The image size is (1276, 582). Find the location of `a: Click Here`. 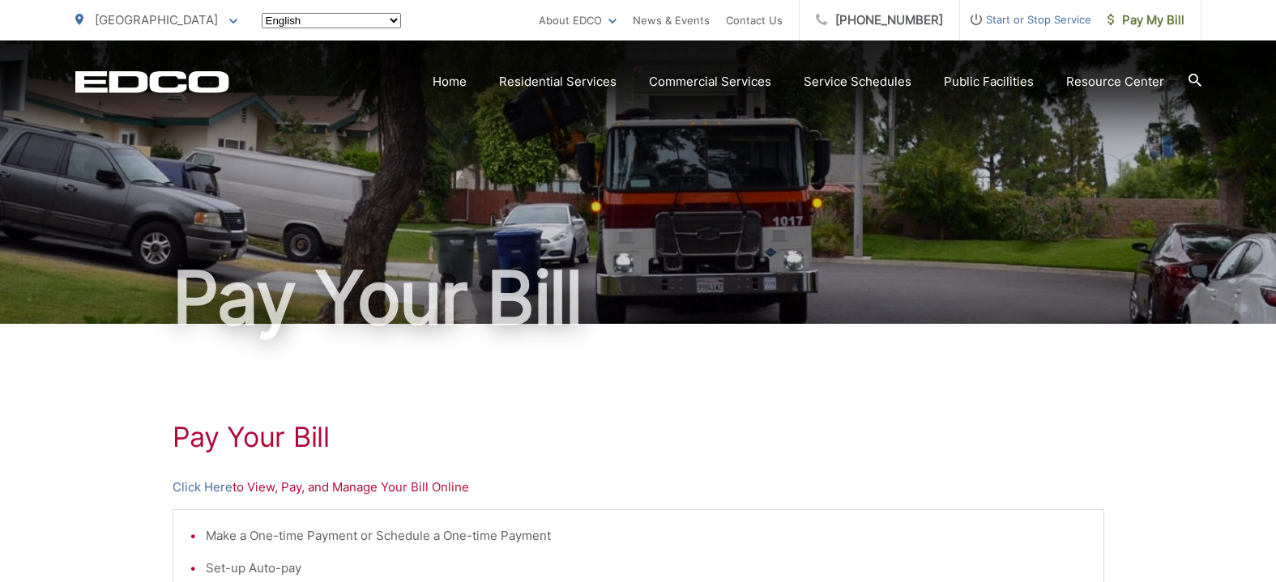

a: Click Here is located at coordinates (203, 488).